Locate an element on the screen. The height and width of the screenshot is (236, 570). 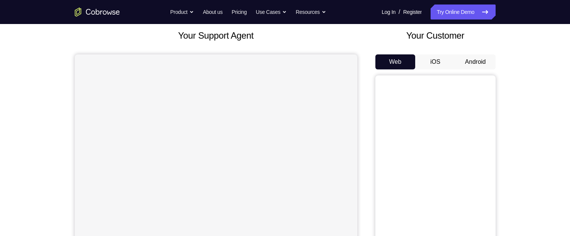
a: Log In is located at coordinates (388, 12).